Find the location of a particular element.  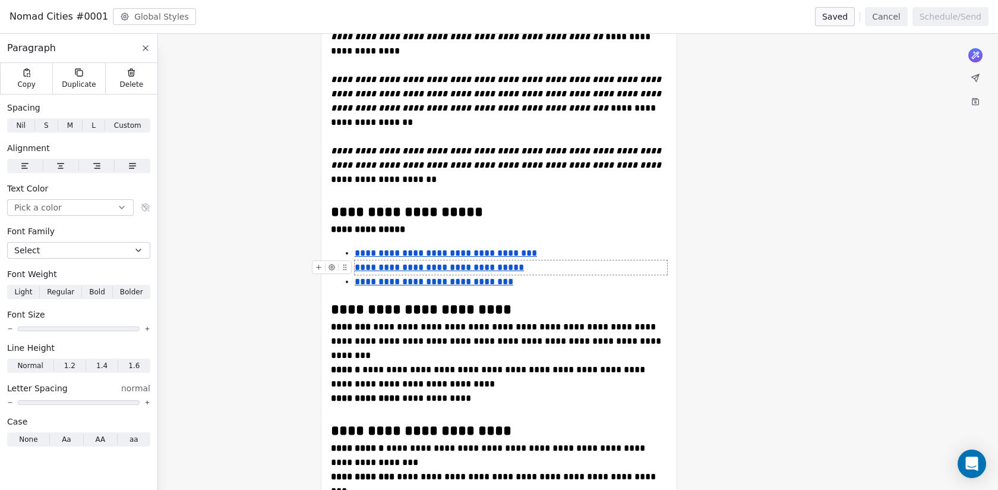

span: Text Color is located at coordinates (27, 188).